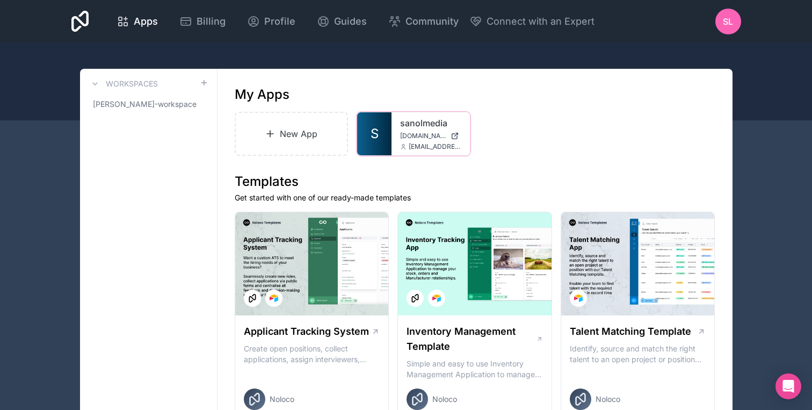 The height and width of the screenshot is (410, 812). What do you see at coordinates (638, 354) in the screenshot?
I see `p: Identify, source and match the right talent to an open project or position with our Talent Matchi...` at bounding box center [638, 354].